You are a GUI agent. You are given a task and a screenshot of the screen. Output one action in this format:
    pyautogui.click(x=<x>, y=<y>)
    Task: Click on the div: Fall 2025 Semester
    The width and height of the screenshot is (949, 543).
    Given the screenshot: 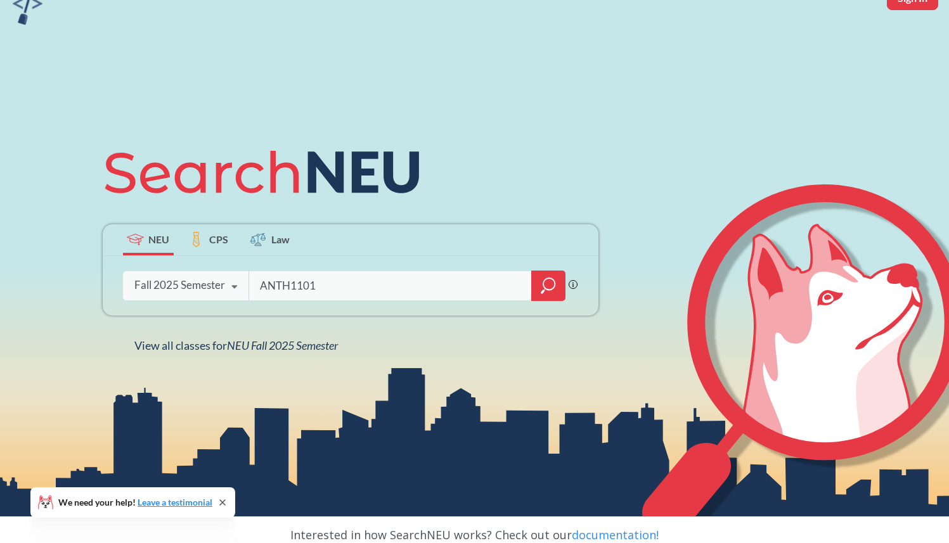 What is the action you would take?
    pyautogui.click(x=179, y=285)
    